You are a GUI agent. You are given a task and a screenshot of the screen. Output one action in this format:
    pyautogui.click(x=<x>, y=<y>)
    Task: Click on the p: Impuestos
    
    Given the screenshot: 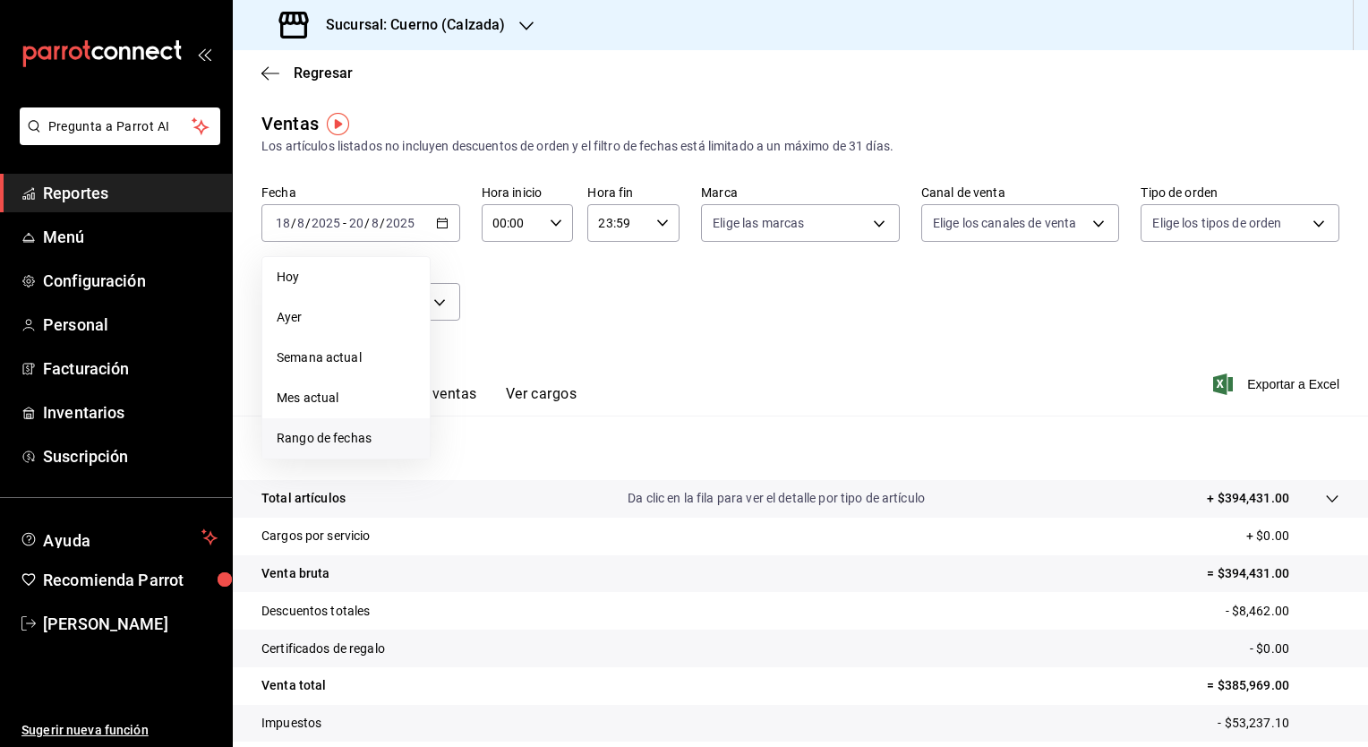 What is the action you would take?
    pyautogui.click(x=291, y=723)
    